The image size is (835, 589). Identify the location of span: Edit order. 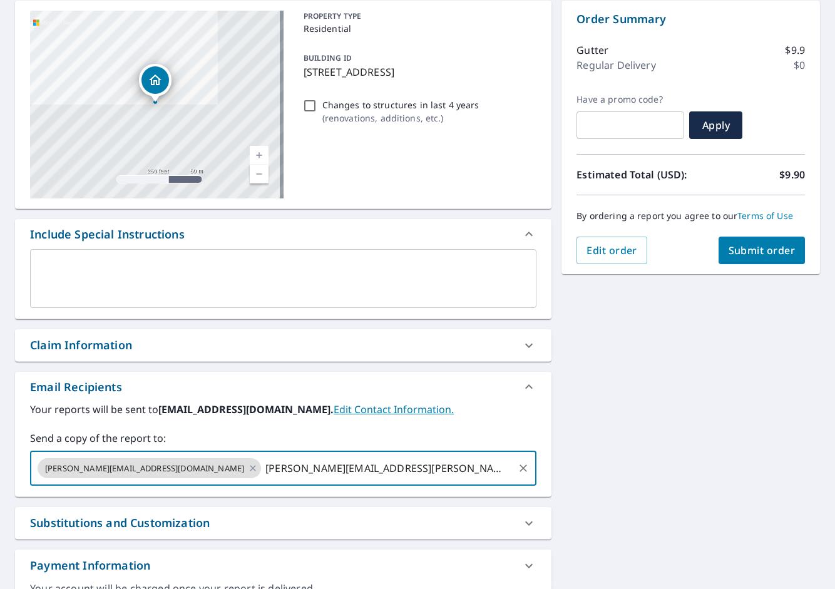
(612, 250).